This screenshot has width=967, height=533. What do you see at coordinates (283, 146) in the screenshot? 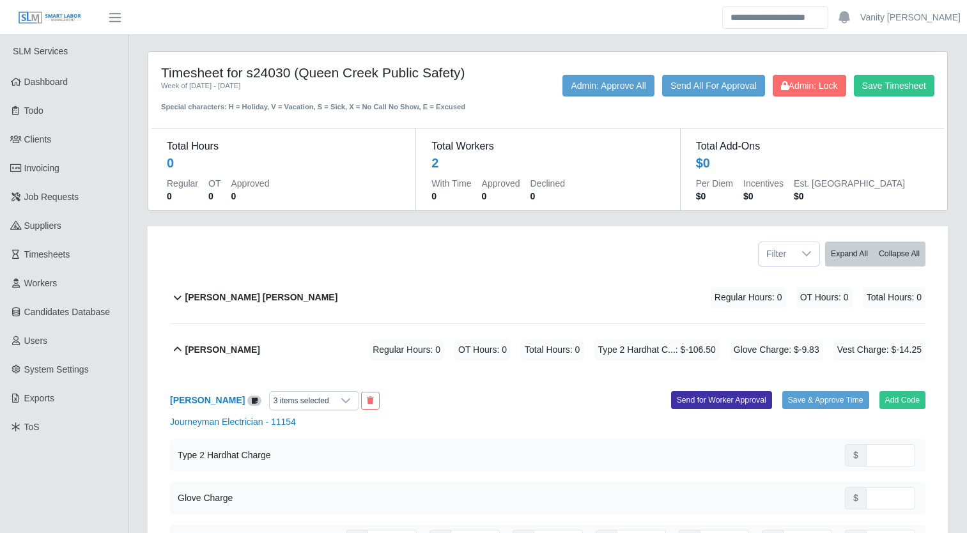
I see `dt: Total Hours` at bounding box center [283, 146].